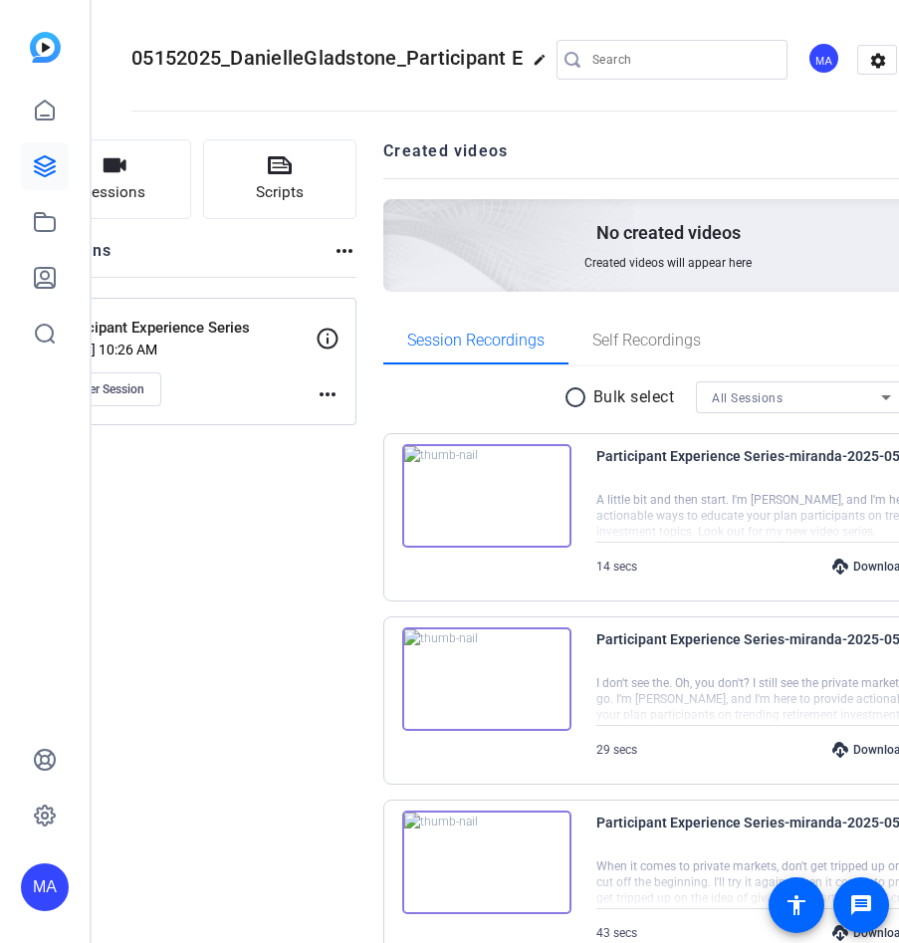 The height and width of the screenshot is (943, 899). What do you see at coordinates (616, 933) in the screenshot?
I see `span: 43 secs` at bounding box center [616, 933].